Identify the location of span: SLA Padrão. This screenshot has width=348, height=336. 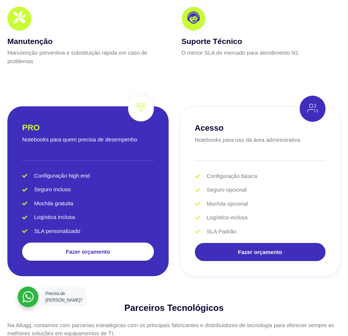
(220, 231).